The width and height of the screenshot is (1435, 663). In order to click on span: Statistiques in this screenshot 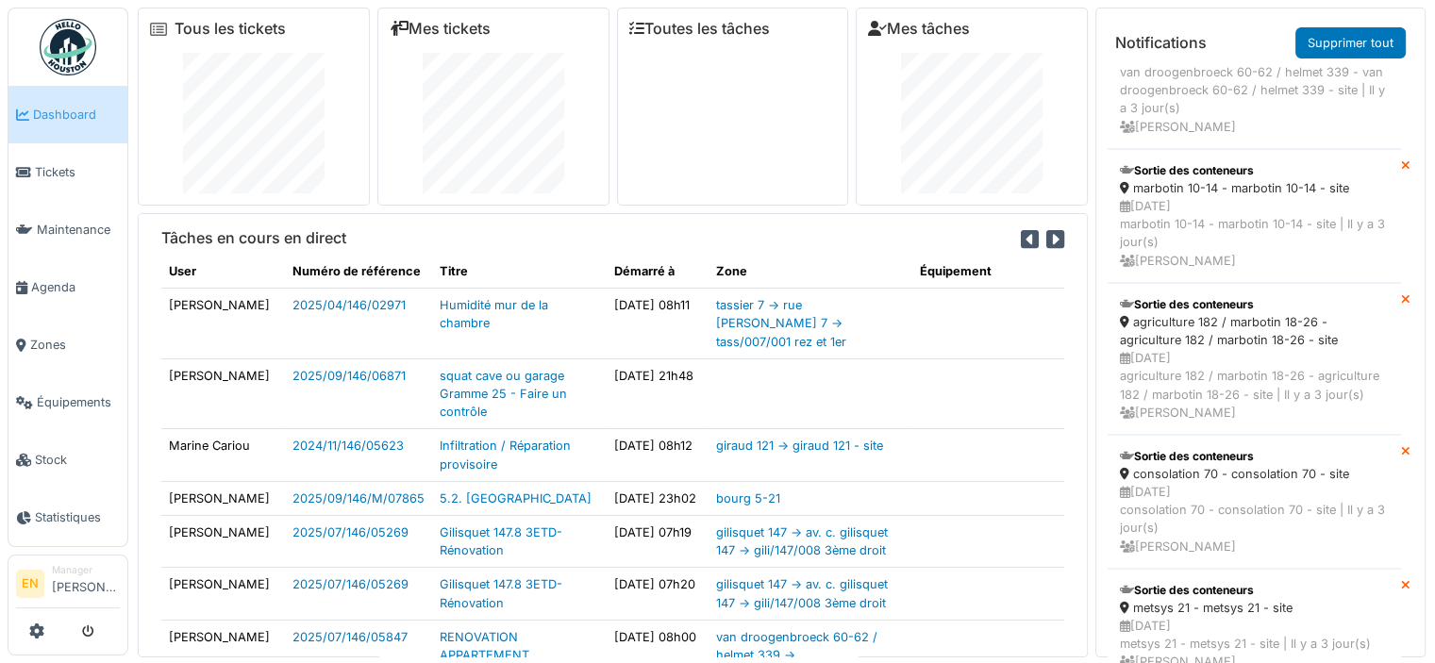, I will do `click(77, 517)`.